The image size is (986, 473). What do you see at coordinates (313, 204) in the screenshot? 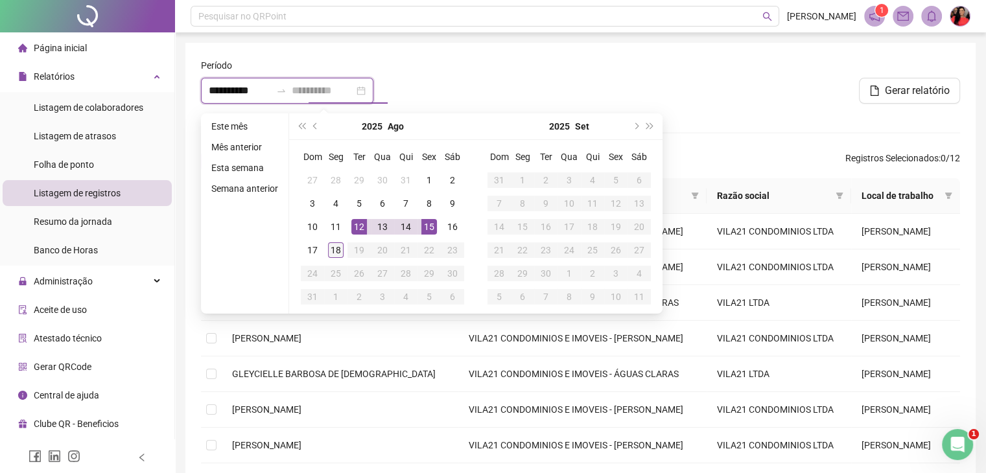
I see `div: 3` at bounding box center [313, 204].